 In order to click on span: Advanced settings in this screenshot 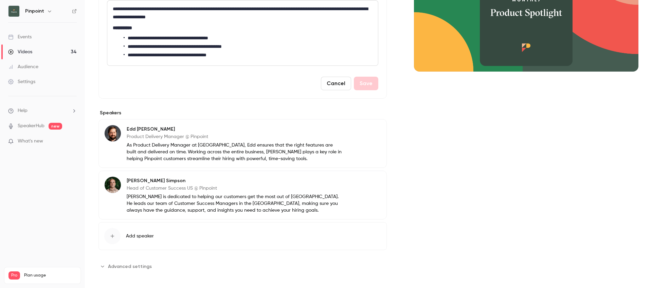, I will do `click(130, 267)`.